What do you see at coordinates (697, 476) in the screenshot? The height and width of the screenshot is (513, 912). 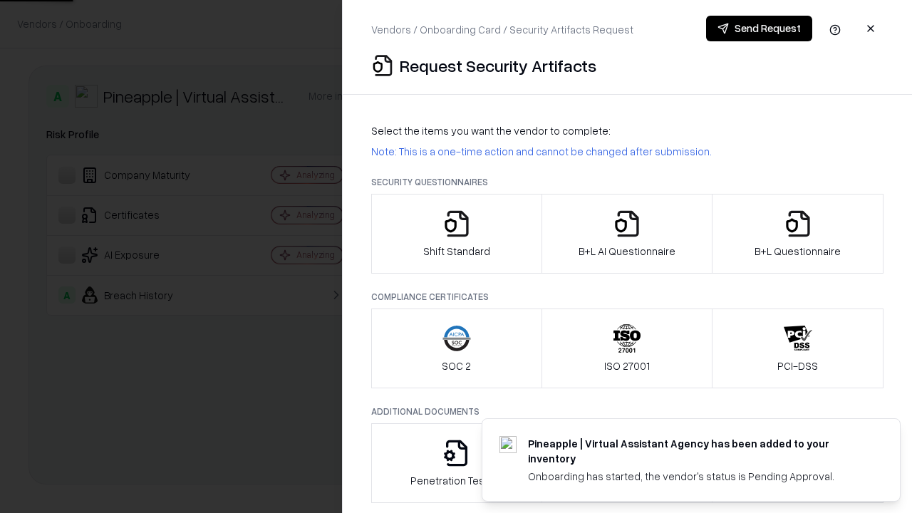 I see `div: Onboarding has started, the vendor's status is Pending Approval.` at bounding box center [697, 476].